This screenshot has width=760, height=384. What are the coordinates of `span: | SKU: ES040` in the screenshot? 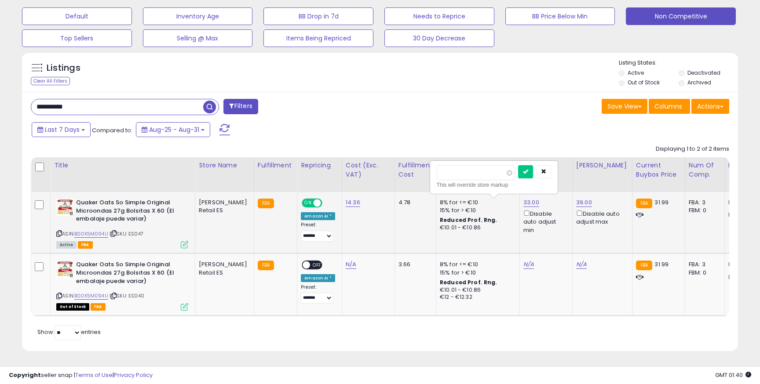 It's located at (127, 296).